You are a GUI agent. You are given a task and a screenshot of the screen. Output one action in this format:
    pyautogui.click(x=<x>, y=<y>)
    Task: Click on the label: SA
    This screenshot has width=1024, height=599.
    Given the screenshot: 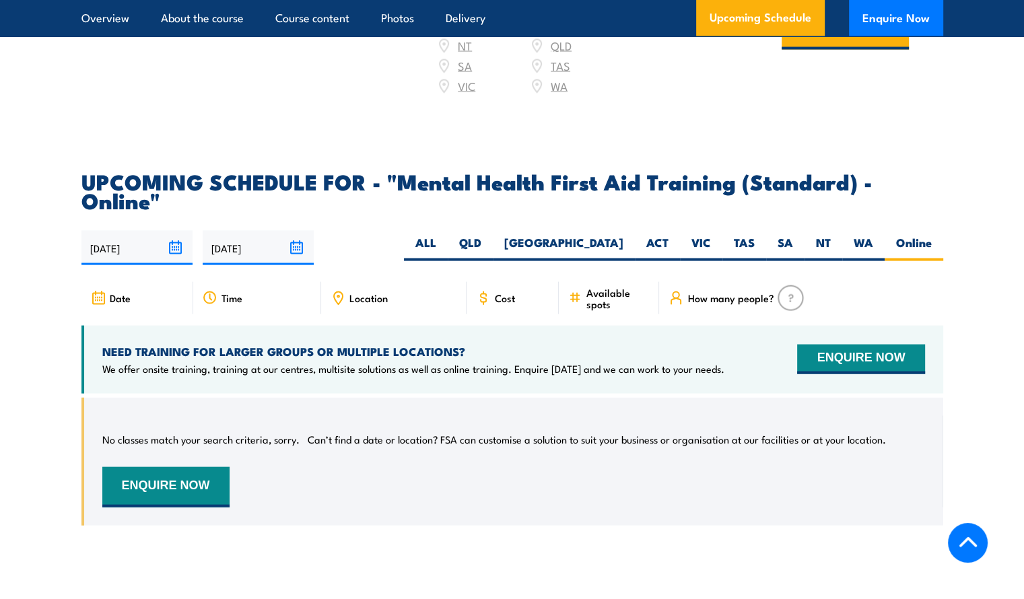 What is the action you would take?
    pyautogui.click(x=785, y=248)
    